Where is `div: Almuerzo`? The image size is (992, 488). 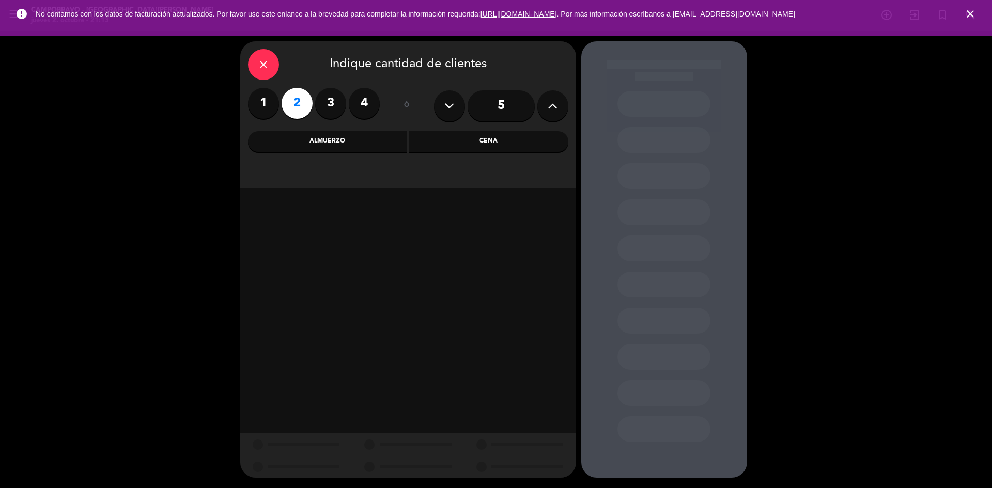
div: Almuerzo is located at coordinates (327, 142).